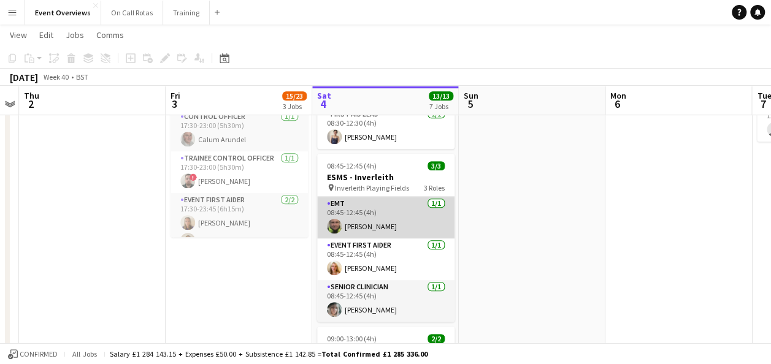 This screenshot has width=771, height=364. Describe the element at coordinates (386, 238) in the screenshot. I see `div: 08:45-12:45 (4h)3/3ESMS - Inverleith Inverleith Playing Fields3 RolesEMT1/108:45-12:45 (4h)[PERSO...` at that location.